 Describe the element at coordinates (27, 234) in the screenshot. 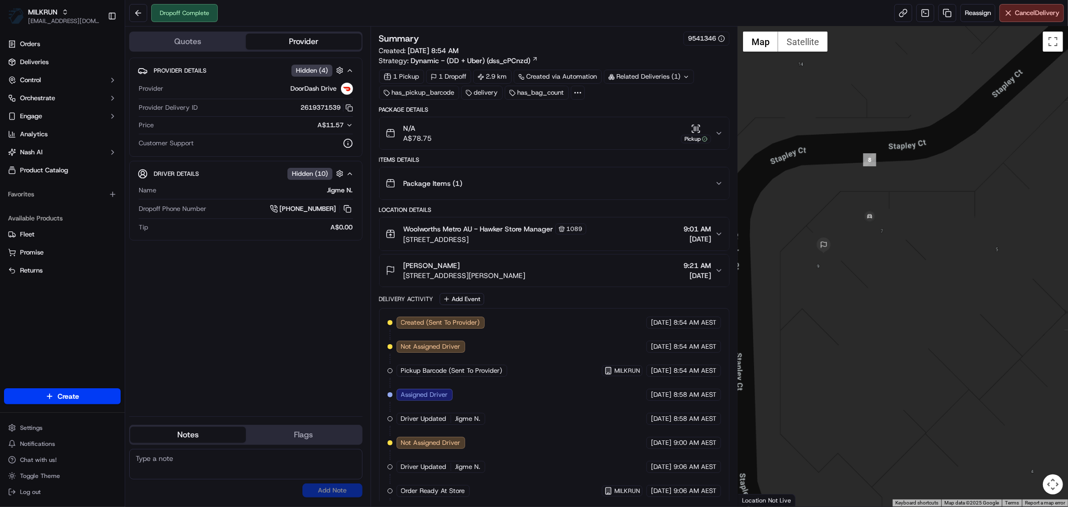

I see `span: Fleet` at that location.